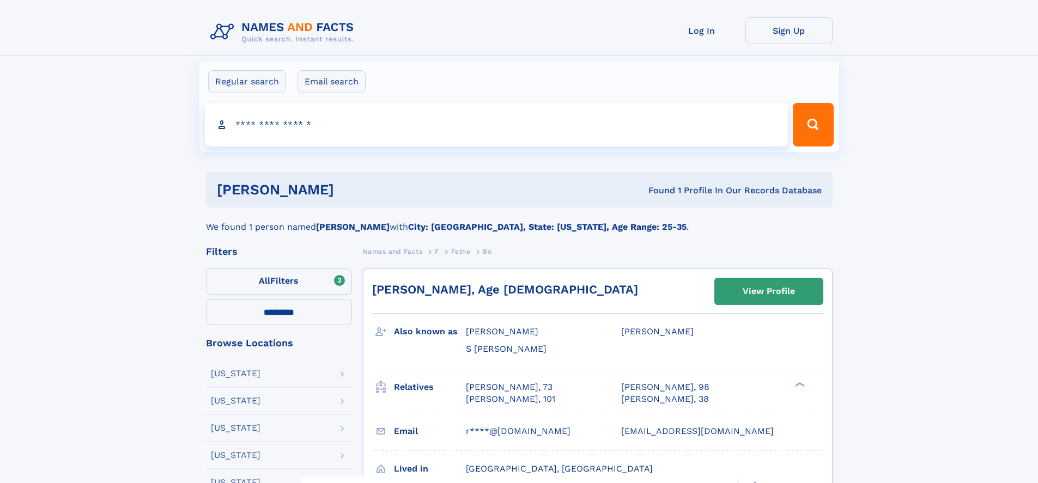 This screenshot has height=483, width=1038. I want to click on img: Logo Names and Facts, so click(284, 32).